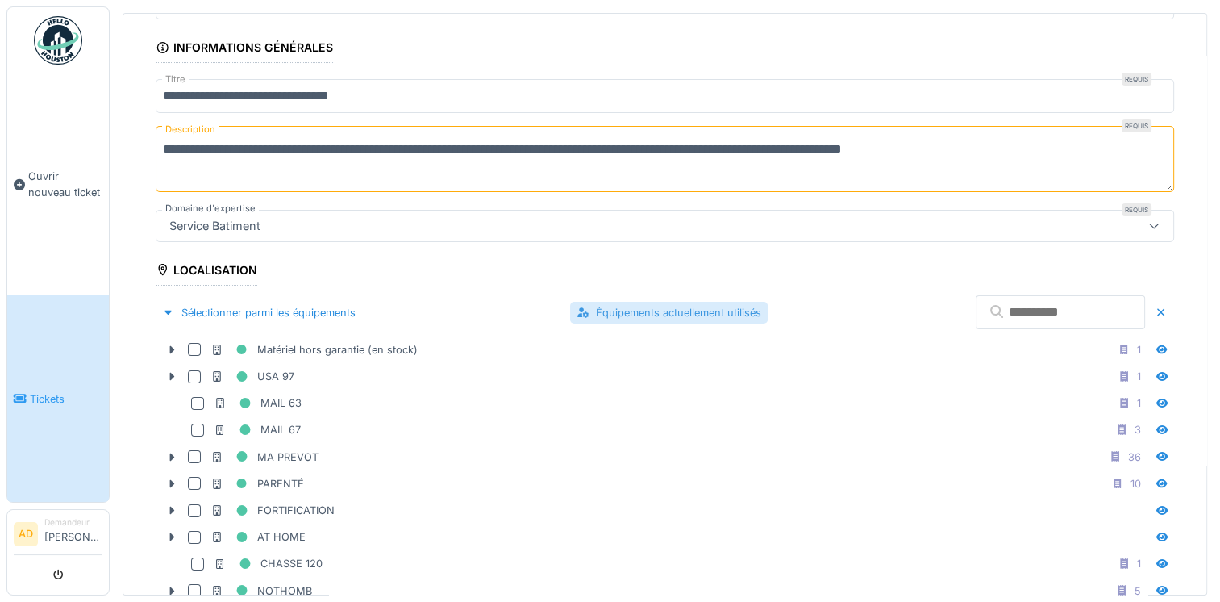 The height and width of the screenshot is (602, 1220). Describe the element at coordinates (73, 522) in the screenshot. I see `div: Demandeur` at that location.